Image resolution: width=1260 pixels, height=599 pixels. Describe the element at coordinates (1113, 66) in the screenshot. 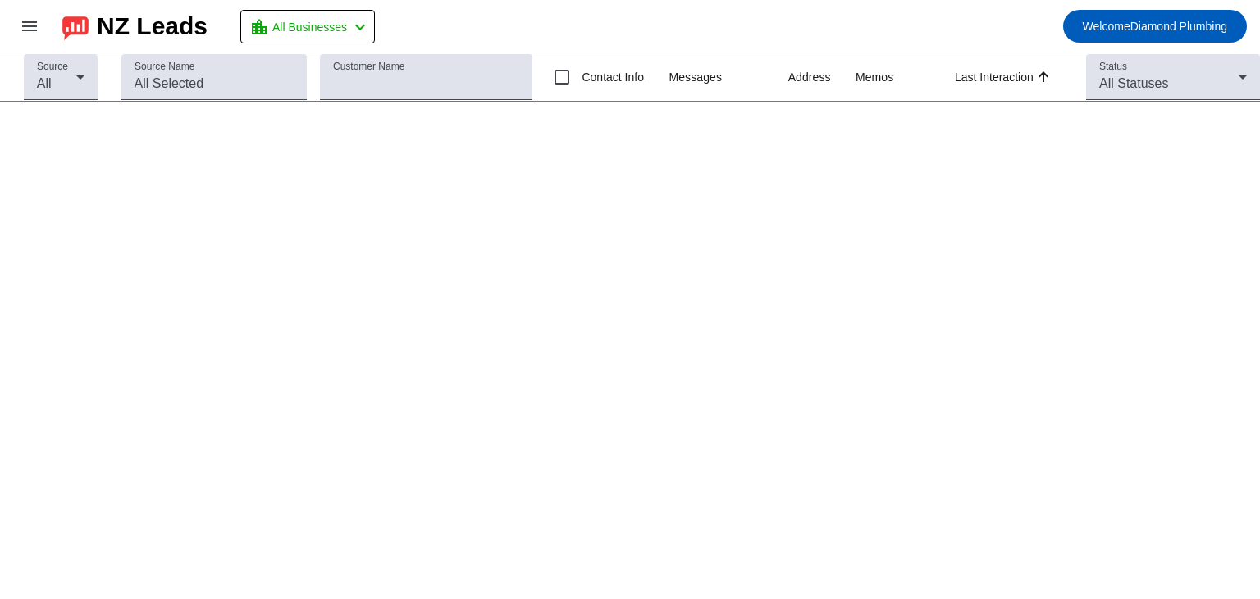

I see `mat-label: Status` at that location.